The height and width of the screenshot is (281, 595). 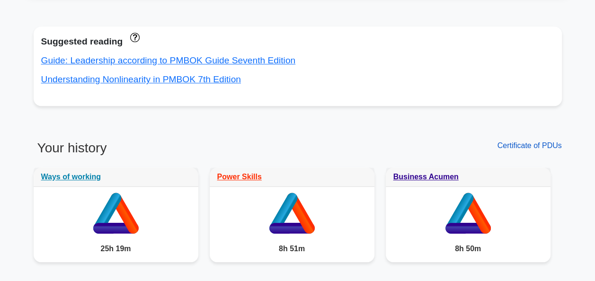 I want to click on div: 8h 50m, so click(x=468, y=249).